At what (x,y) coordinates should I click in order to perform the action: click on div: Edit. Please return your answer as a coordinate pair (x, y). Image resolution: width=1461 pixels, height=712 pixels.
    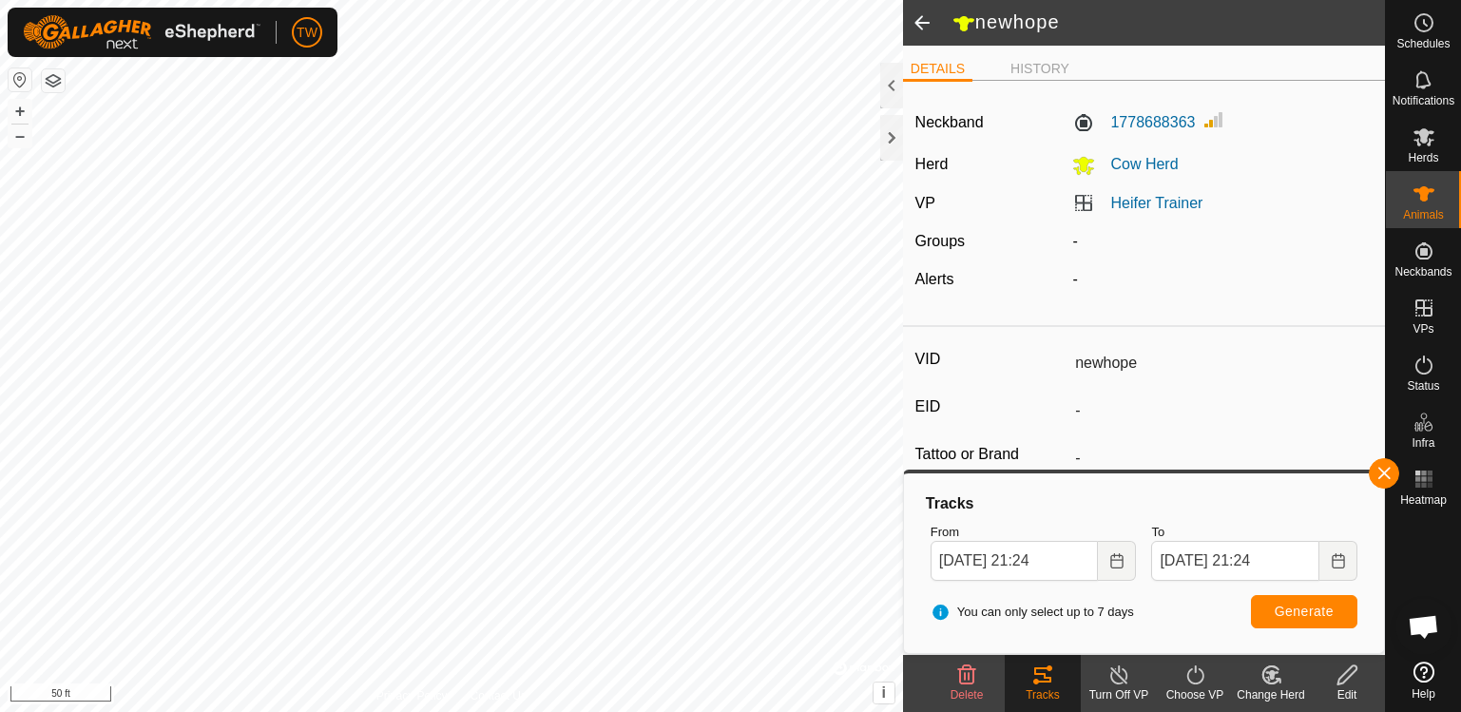
    Looking at the image, I should click on (1347, 695).